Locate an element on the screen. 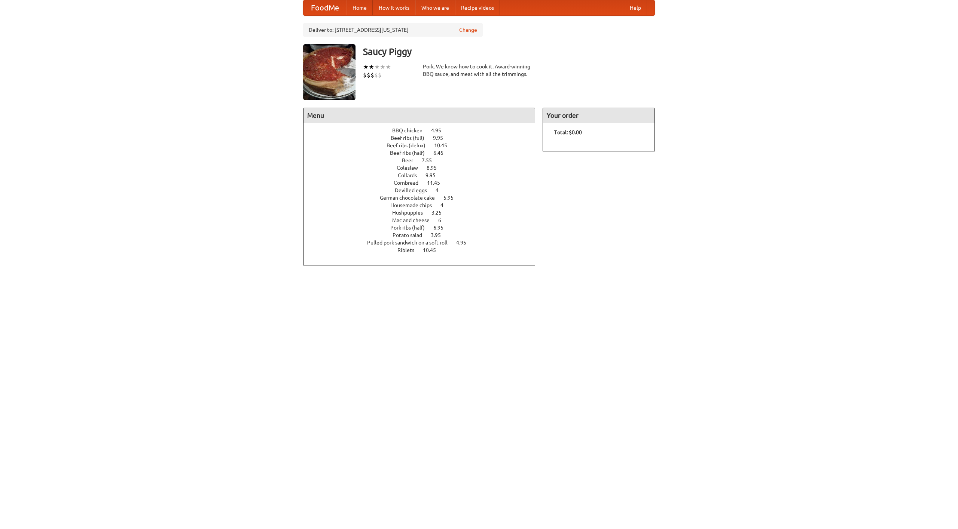 The height and width of the screenshot is (529, 958). img: angular.jpg is located at coordinates (329, 72).